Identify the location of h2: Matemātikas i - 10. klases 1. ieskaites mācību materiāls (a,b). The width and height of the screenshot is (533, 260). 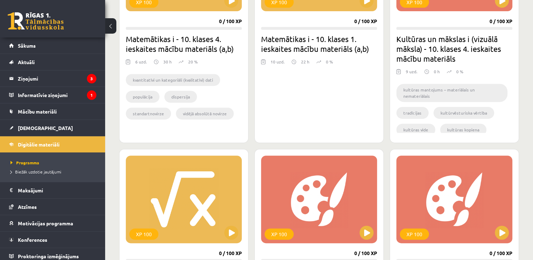
(319, 44).